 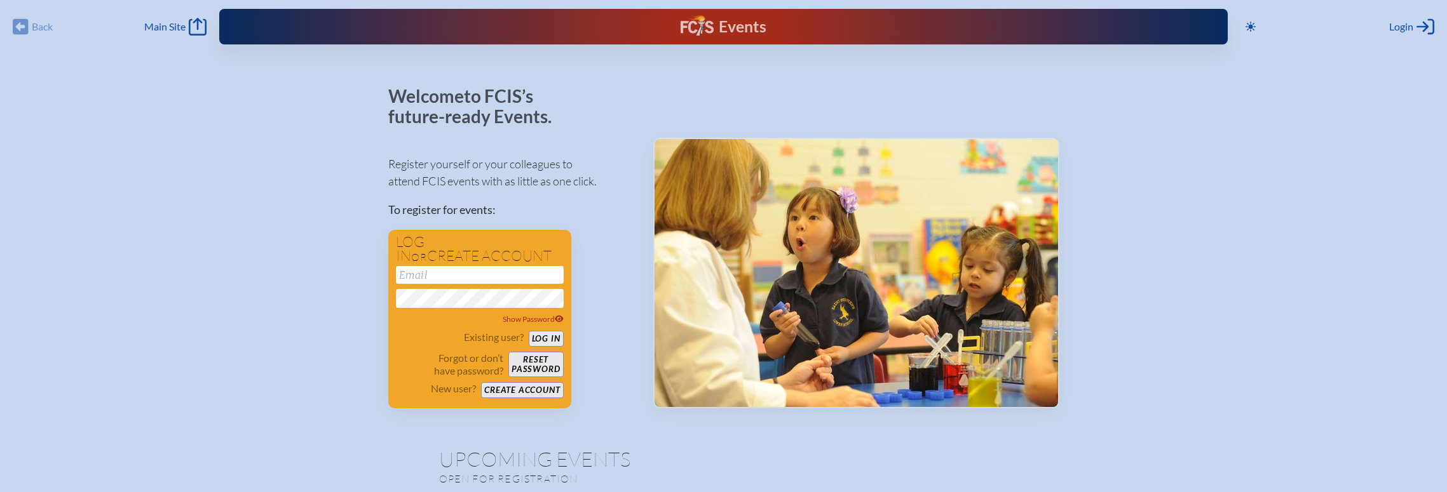 What do you see at coordinates (477, 106) in the screenshot?
I see `p: Welcome to FCIS’s future-ready Events.` at bounding box center [477, 106].